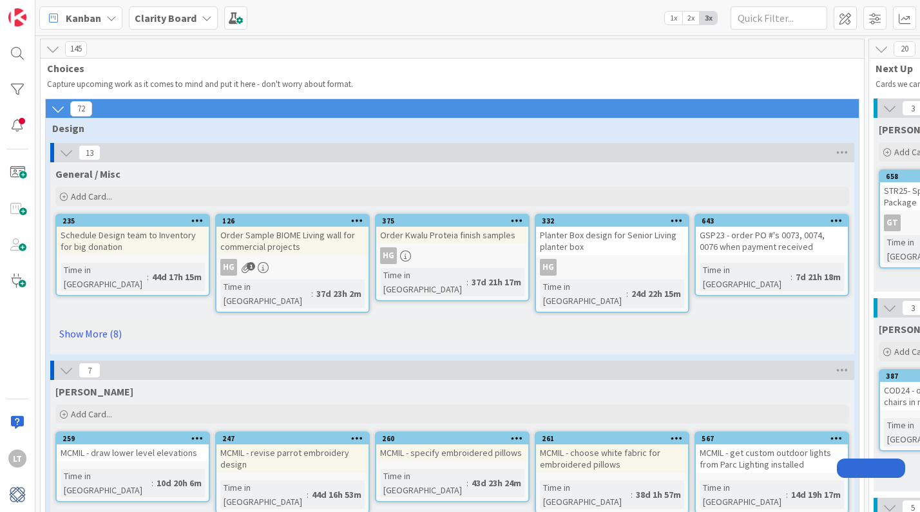  Describe the element at coordinates (708, 18) in the screenshot. I see `span: 3x` at that location.